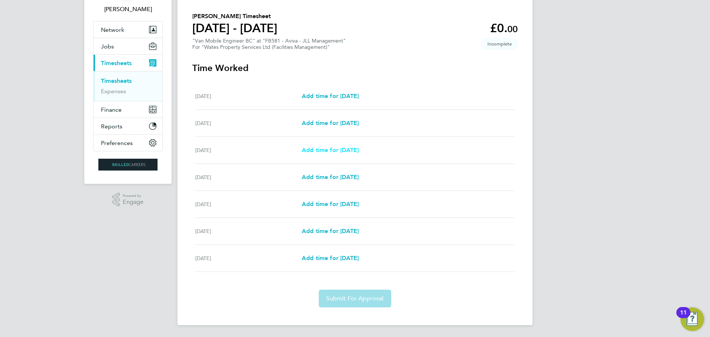 This screenshot has width=710, height=337. I want to click on a: Expenses, so click(114, 91).